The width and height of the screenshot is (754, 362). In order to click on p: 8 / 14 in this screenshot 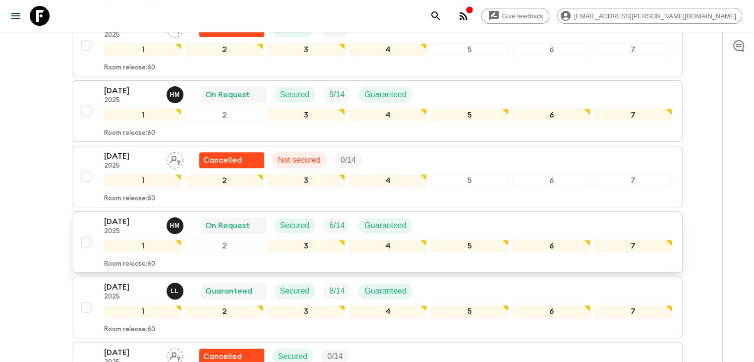, I will do `click(337, 291)`.